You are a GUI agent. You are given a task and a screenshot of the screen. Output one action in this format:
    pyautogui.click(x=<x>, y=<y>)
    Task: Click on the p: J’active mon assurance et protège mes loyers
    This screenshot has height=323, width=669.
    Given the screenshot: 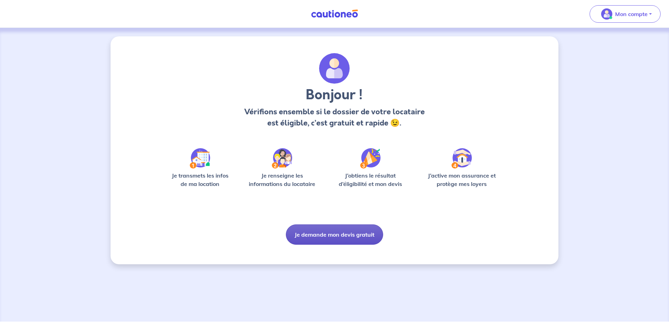 What is the action you would take?
    pyautogui.click(x=462, y=180)
    